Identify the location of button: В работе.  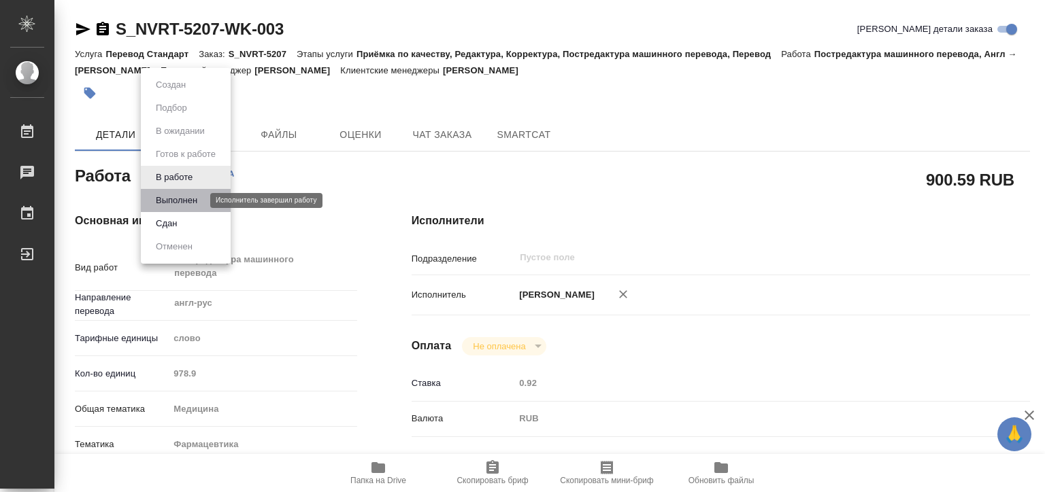
(174, 177).